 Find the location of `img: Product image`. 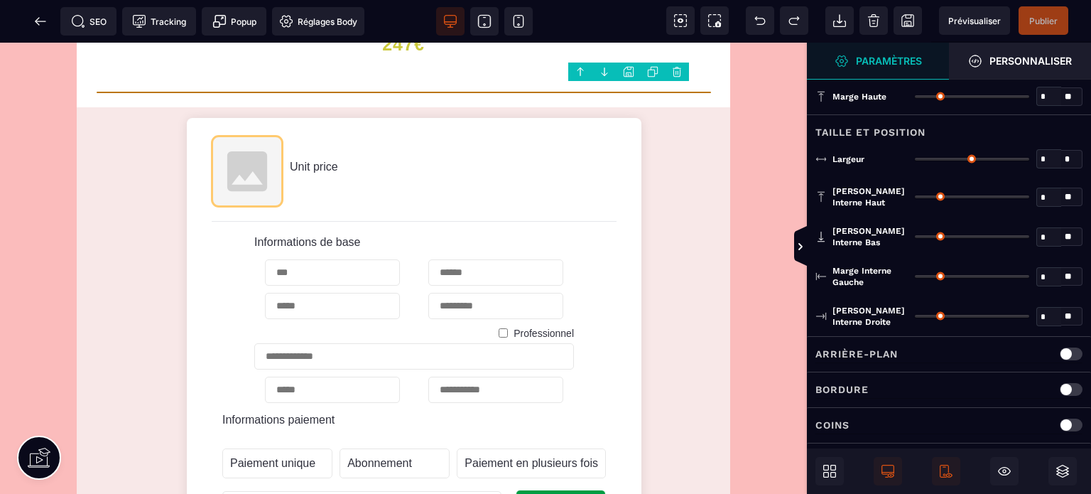

img: Product image is located at coordinates (247, 129).